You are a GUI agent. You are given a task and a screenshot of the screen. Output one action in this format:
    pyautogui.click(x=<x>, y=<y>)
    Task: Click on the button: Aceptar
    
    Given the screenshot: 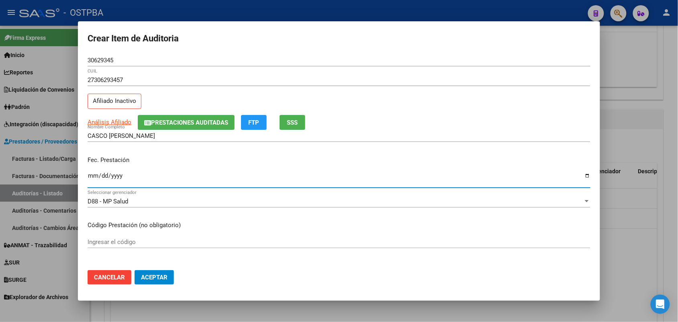 What is the action you would take?
    pyautogui.click(x=154, y=277)
    